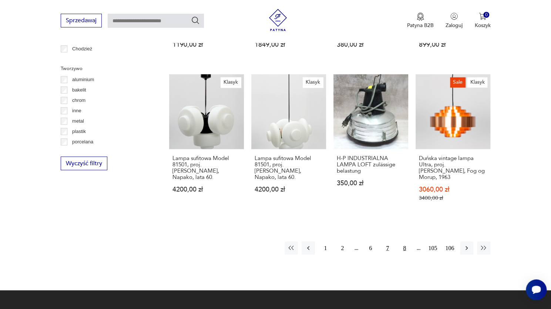  I want to click on a: SaleKlasykDuńska vintage lampa Ultra, proj. Jo Hammerborg, Fog og Morup, 1963Duńska vintage lampa..., so click(453, 144).